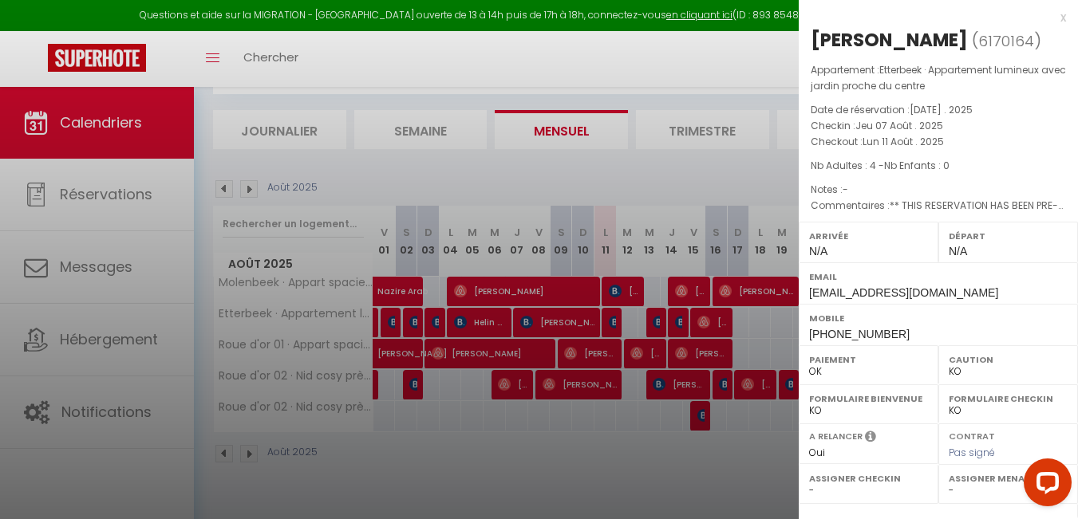 The image size is (1078, 519). Describe the element at coordinates (1008, 236) in the screenshot. I see `label: Départ` at that location.